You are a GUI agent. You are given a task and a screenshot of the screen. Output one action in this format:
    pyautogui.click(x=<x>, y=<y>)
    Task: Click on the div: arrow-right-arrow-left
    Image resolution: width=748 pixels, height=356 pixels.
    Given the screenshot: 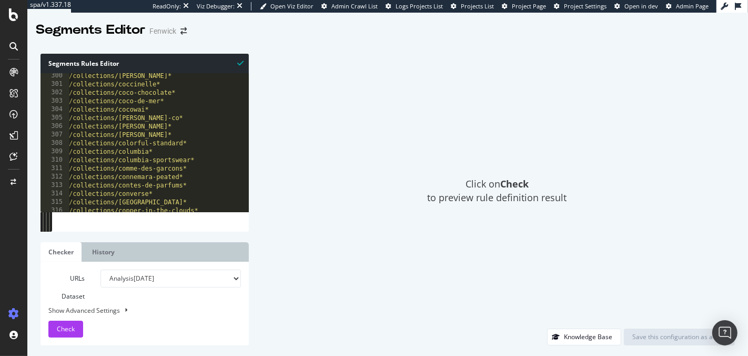 What is the action you would take?
    pyautogui.click(x=184, y=31)
    